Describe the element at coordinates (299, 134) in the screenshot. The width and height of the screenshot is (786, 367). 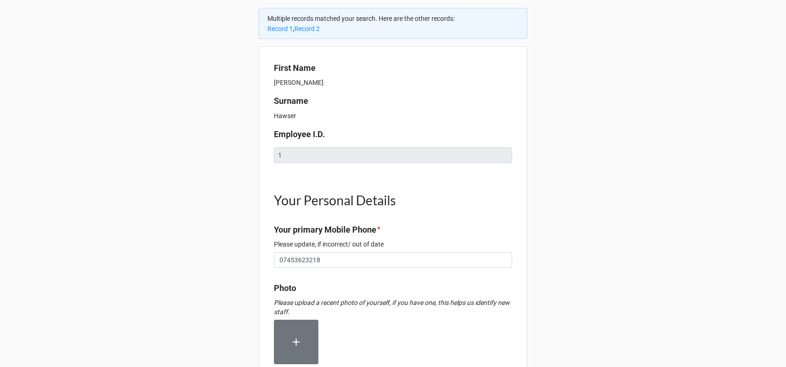
I see `label: Employee I.D.` at that location.